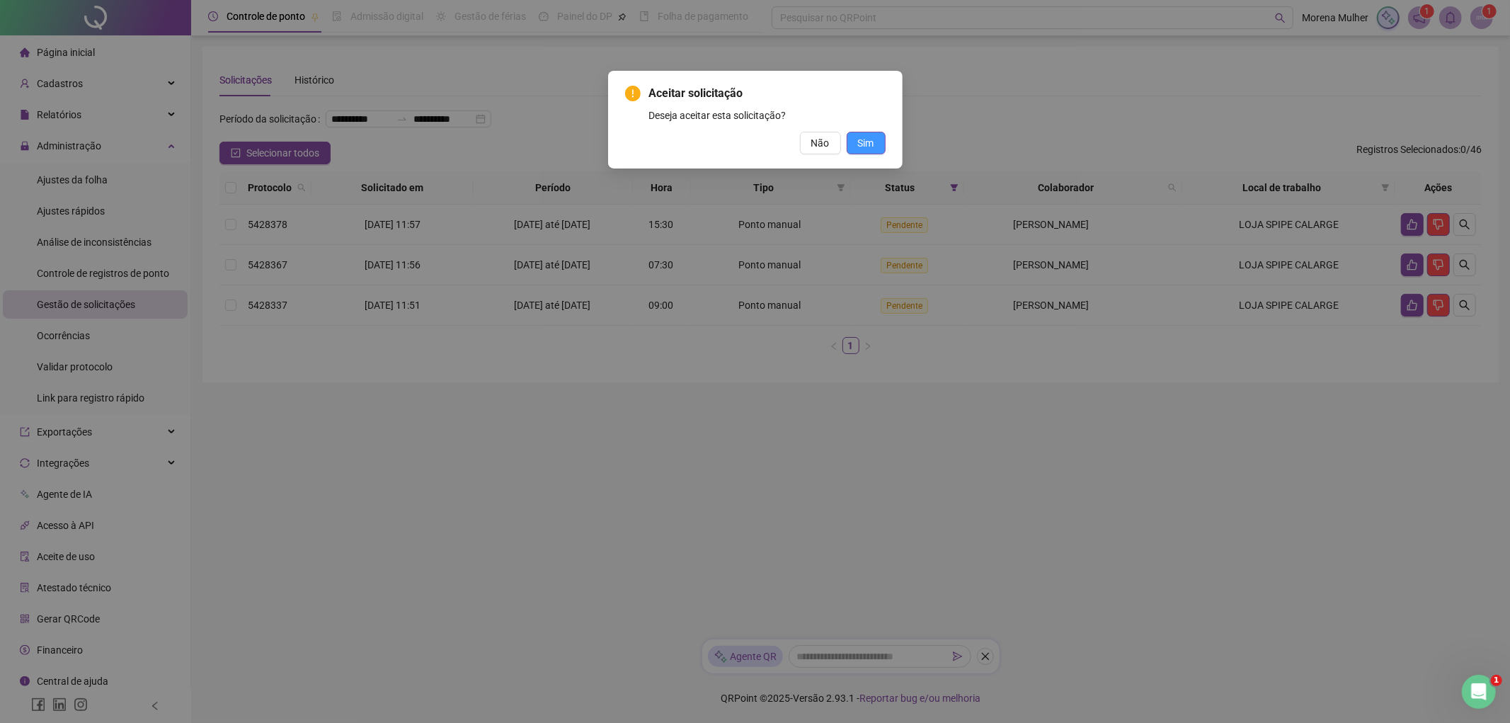 The width and height of the screenshot is (1510, 723). I want to click on span: Não, so click(820, 143).